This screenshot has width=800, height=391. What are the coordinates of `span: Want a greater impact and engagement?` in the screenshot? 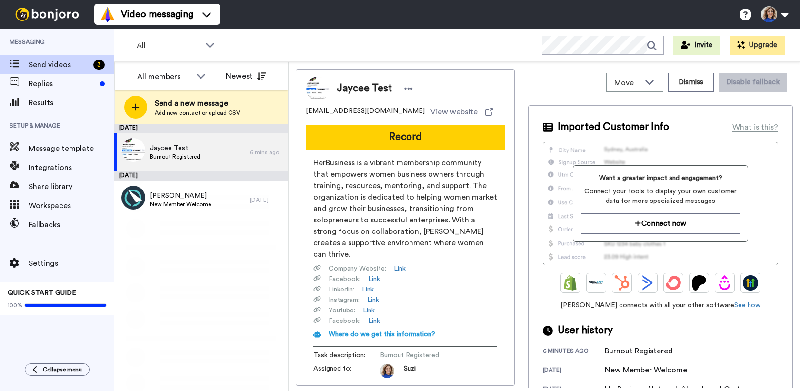 It's located at (661, 178).